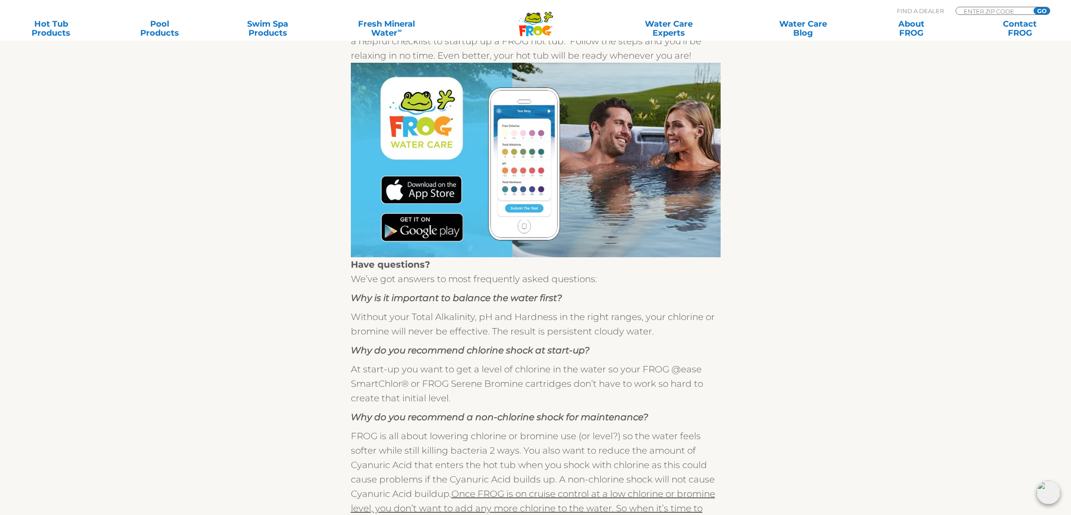 This screenshot has height=515, width=1071. I want to click on strong: Have questions?, so click(391, 264).